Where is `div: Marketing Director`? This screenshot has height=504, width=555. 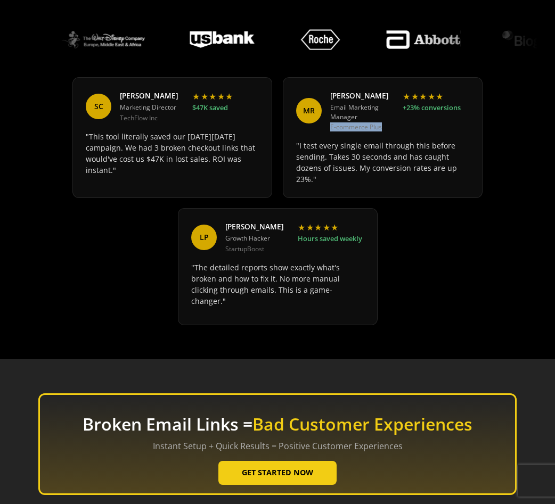 div: Marketing Director is located at coordinates (152, 107).